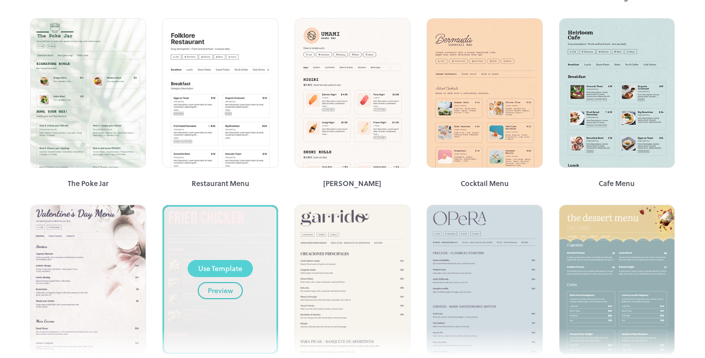 This screenshot has width=705, height=358. Describe the element at coordinates (220, 290) in the screenshot. I see `button: Preview` at that location.